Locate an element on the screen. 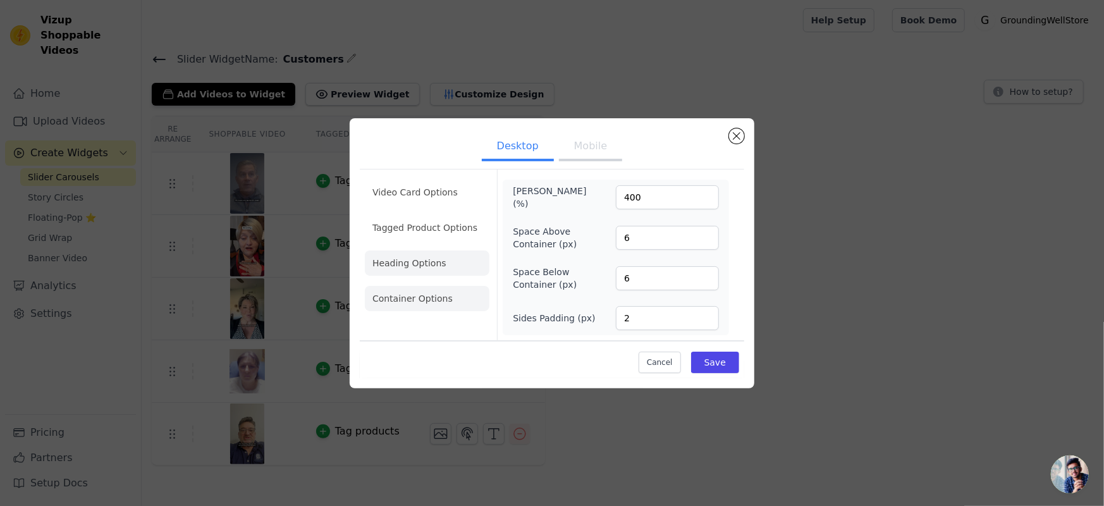 Image resolution: width=1104 pixels, height=506 pixels. label: Space Below Container (px) is located at coordinates (547, 278).